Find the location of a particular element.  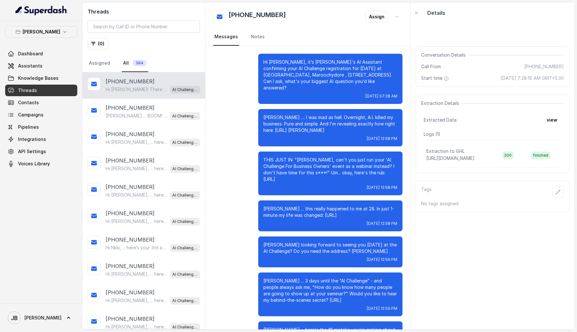

button: (0) is located at coordinates (98, 44).